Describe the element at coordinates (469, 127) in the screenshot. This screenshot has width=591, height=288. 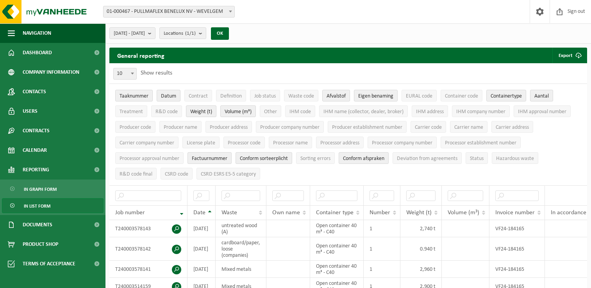
I see `span: Carrier name` at that location.